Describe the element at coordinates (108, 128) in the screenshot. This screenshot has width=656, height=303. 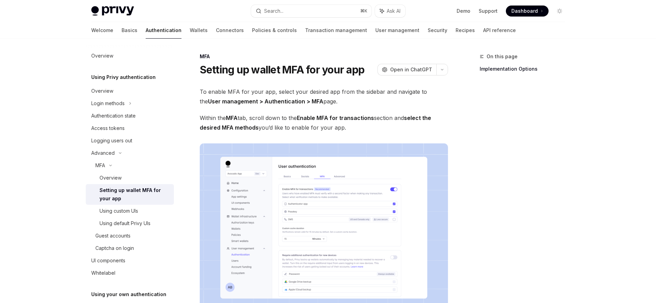
I see `div: Access tokens` at that location.